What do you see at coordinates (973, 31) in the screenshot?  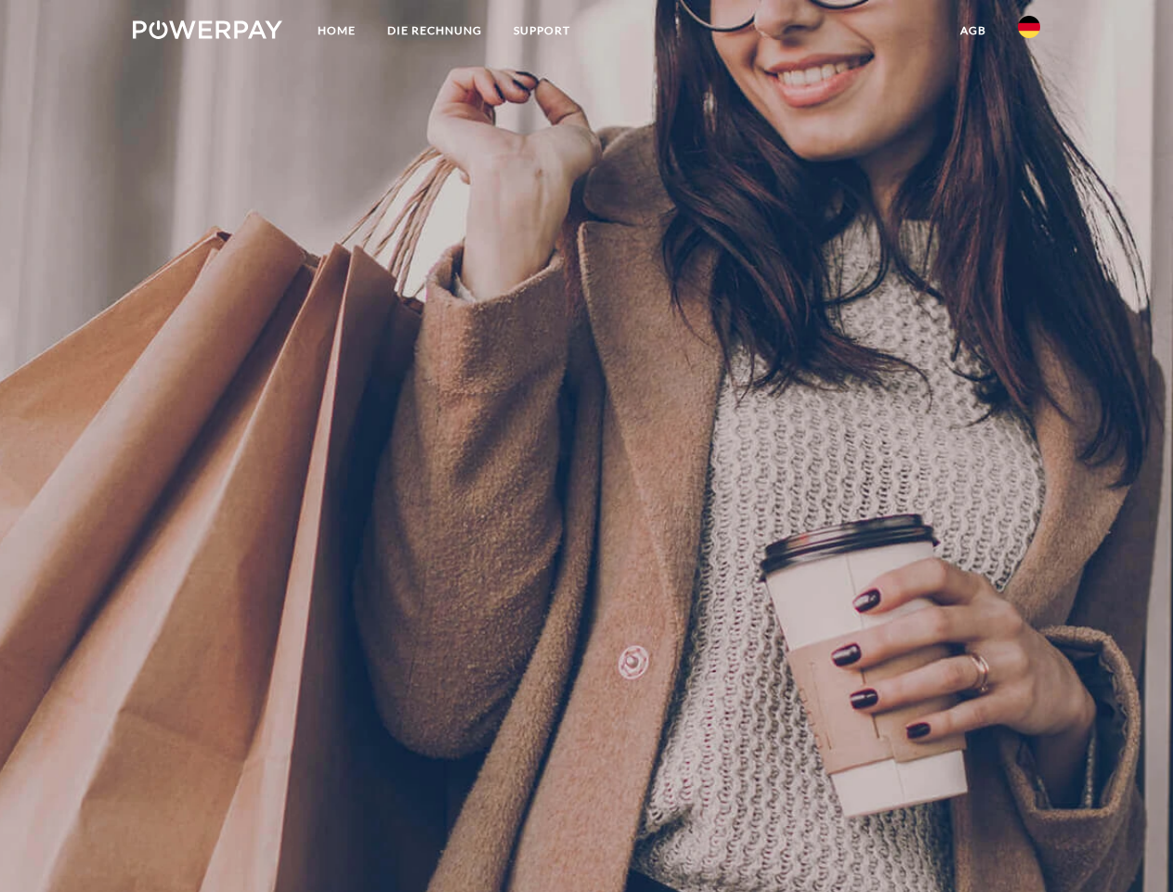 I see `a: agb` at bounding box center [973, 31].